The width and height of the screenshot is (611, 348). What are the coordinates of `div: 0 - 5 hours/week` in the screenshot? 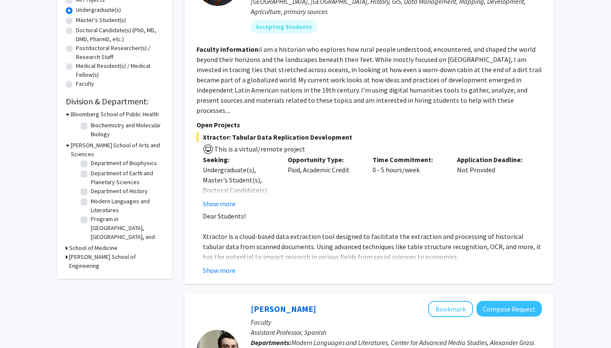 It's located at (409, 182).